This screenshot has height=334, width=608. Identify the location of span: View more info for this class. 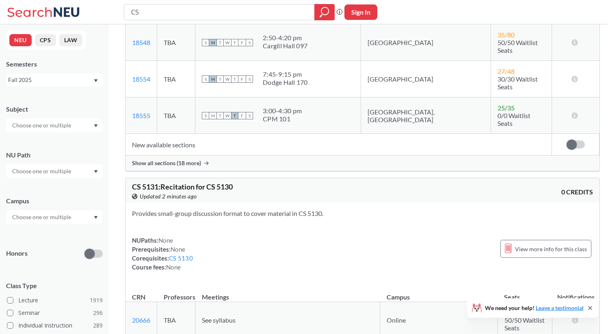
(551, 249).